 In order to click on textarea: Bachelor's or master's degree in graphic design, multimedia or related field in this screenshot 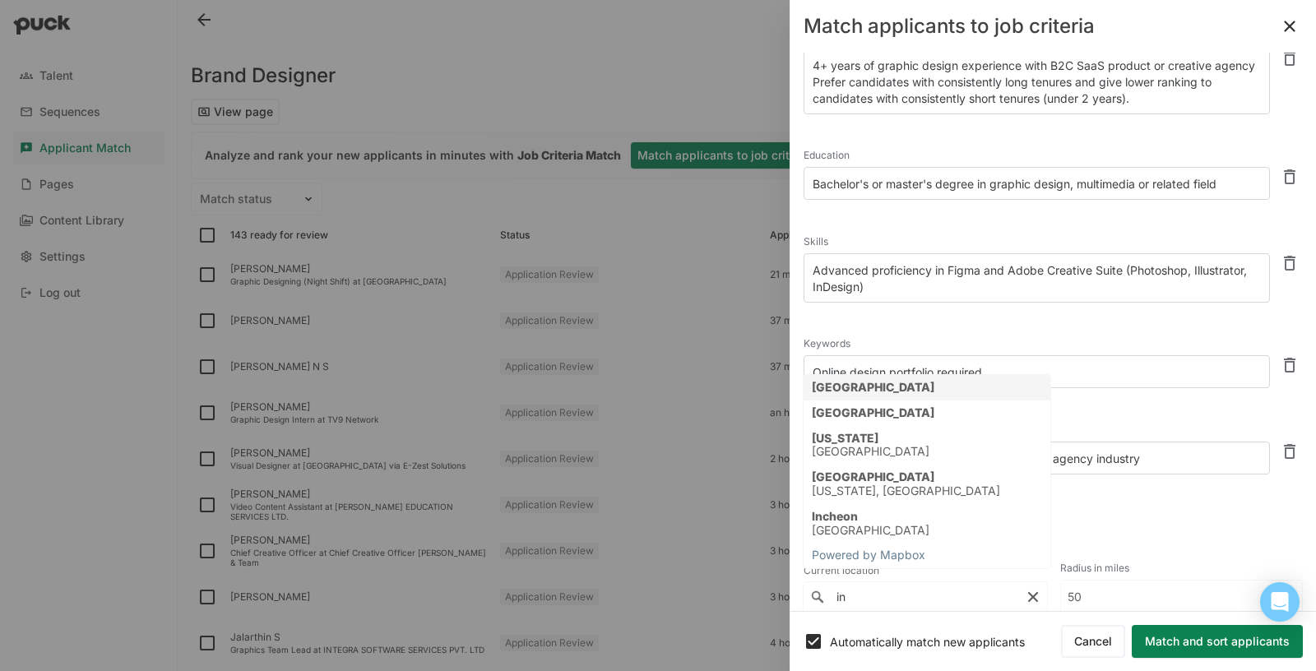, I will do `click(1036, 183)`.